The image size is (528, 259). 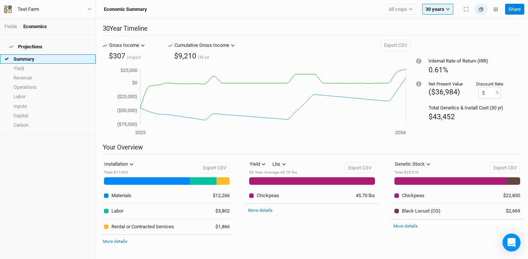 I want to click on button: Installation, so click(x=119, y=164).